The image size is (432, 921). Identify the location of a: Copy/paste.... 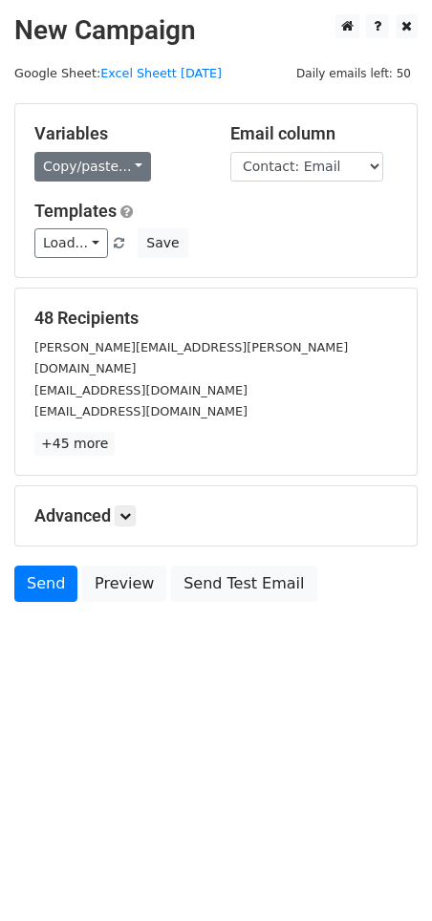
(93, 166).